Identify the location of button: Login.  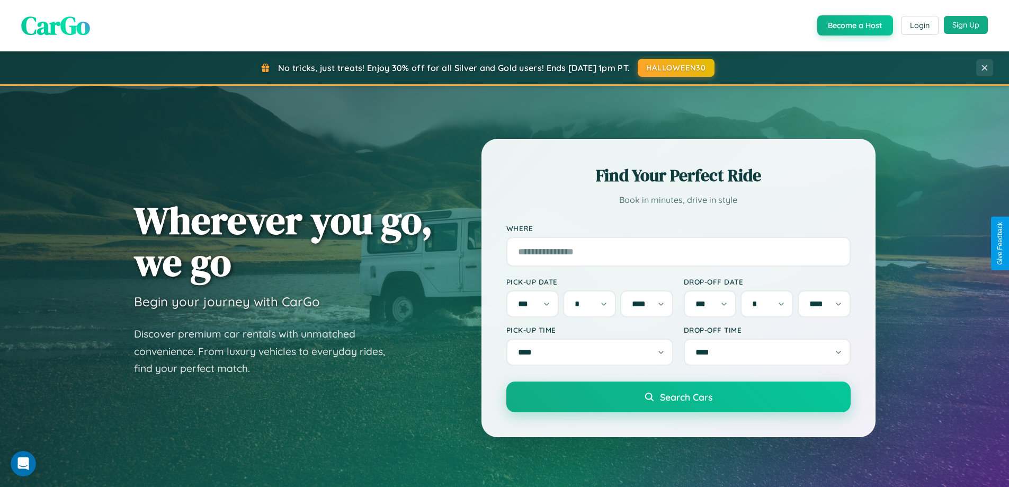
(920, 25).